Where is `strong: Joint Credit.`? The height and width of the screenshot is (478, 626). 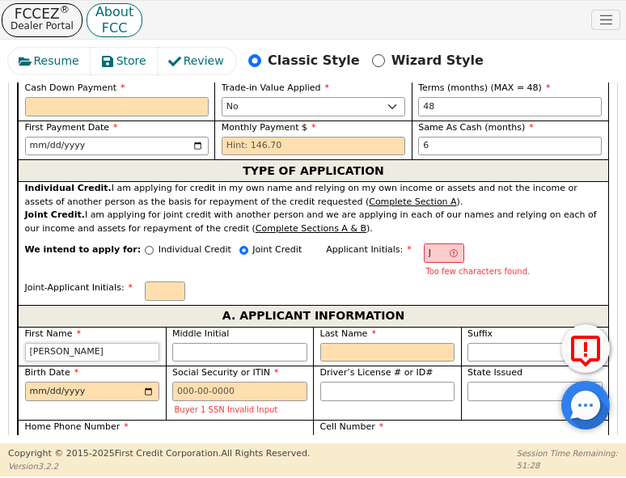
strong: Joint Credit. is located at coordinates (55, 214).